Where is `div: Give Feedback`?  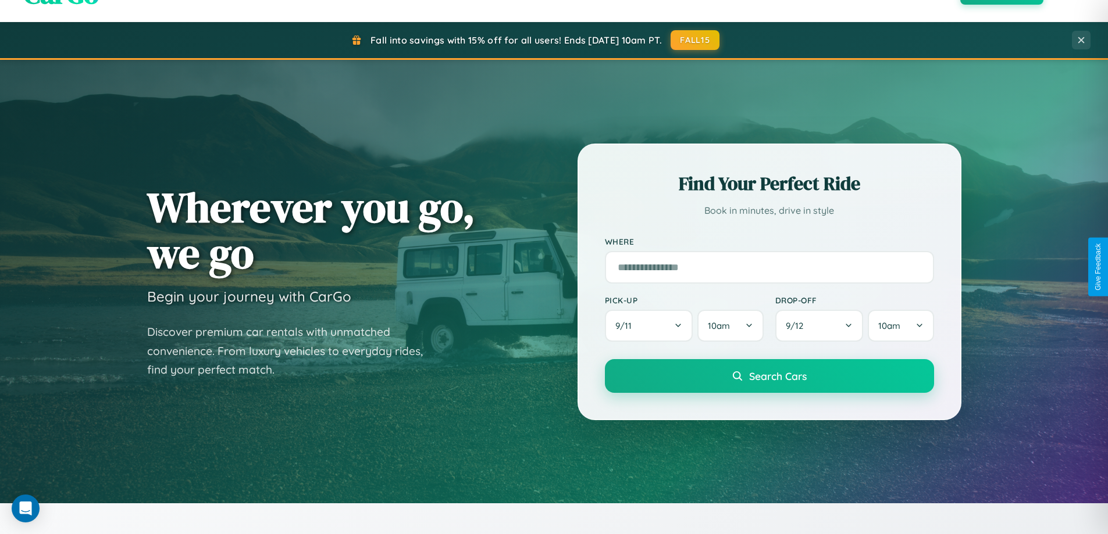 div: Give Feedback is located at coordinates (1098, 267).